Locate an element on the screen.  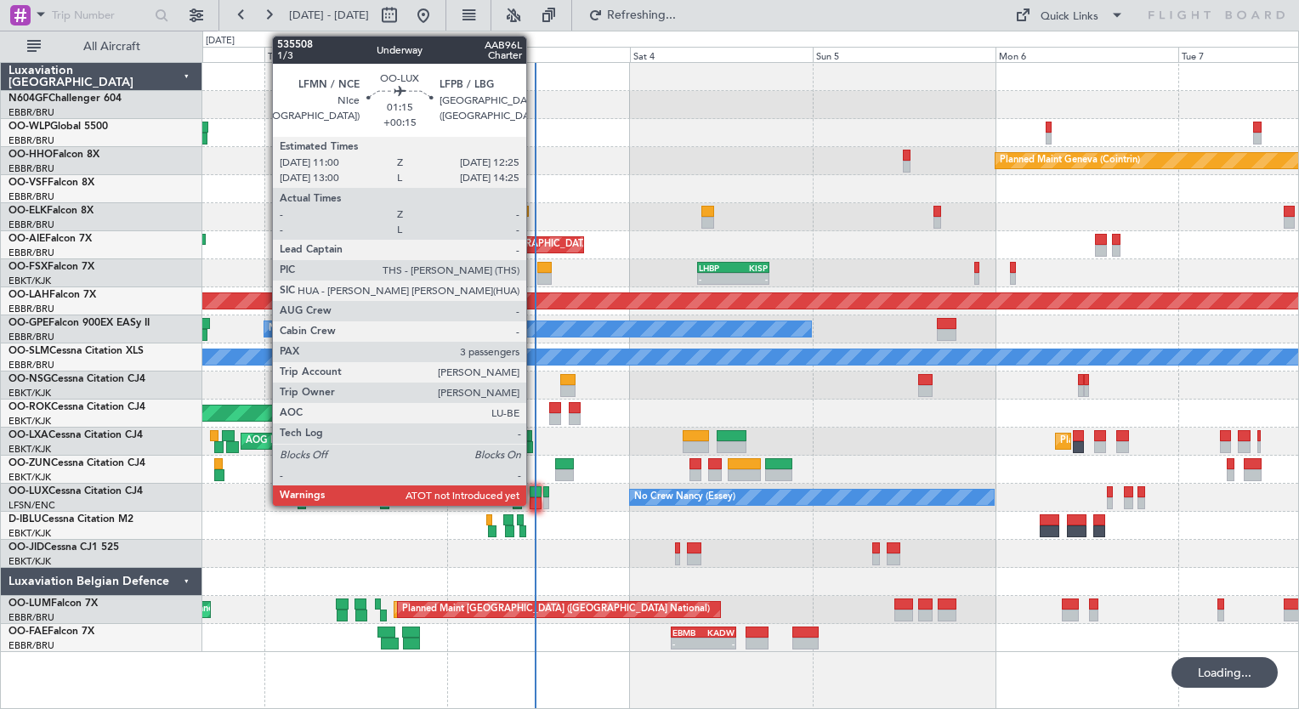
span: OO-GPE is located at coordinates (28, 323).